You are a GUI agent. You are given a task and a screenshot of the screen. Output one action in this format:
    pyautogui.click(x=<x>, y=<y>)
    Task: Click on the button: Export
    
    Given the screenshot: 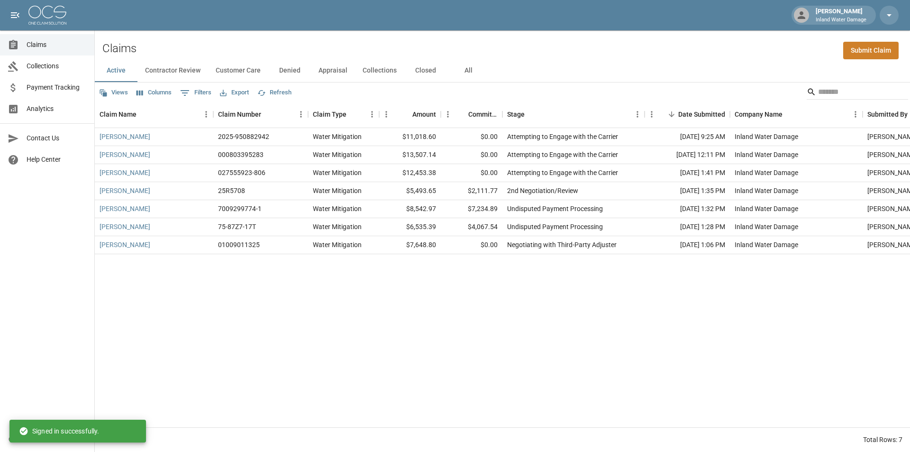 What is the action you would take?
    pyautogui.click(x=234, y=92)
    